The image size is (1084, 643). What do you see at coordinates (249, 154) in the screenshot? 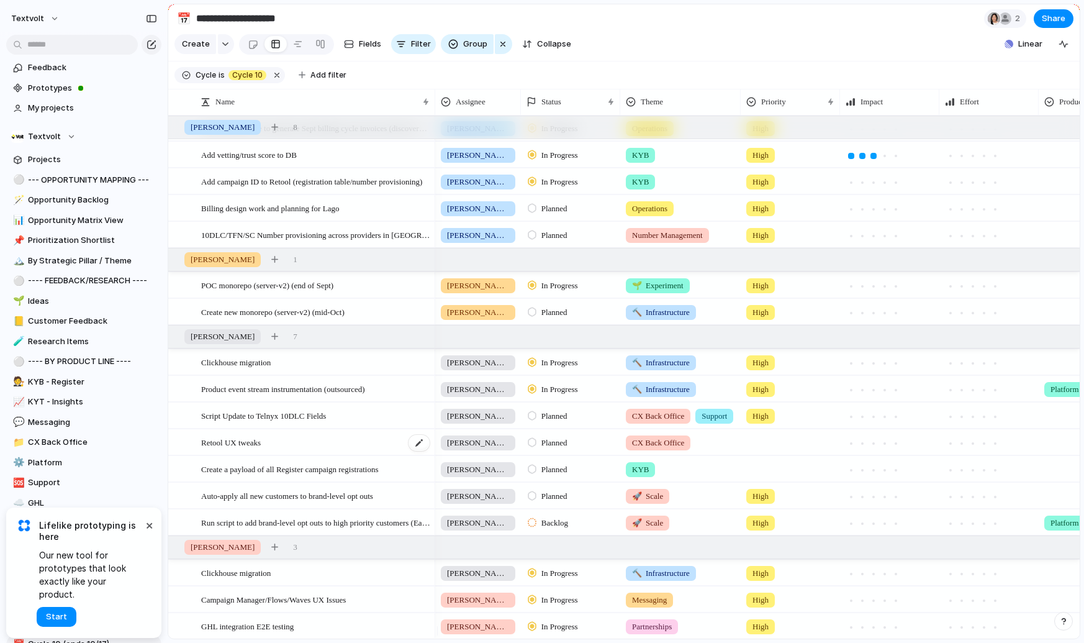
I see `span: Add vetting/trust score to DB` at bounding box center [249, 154].